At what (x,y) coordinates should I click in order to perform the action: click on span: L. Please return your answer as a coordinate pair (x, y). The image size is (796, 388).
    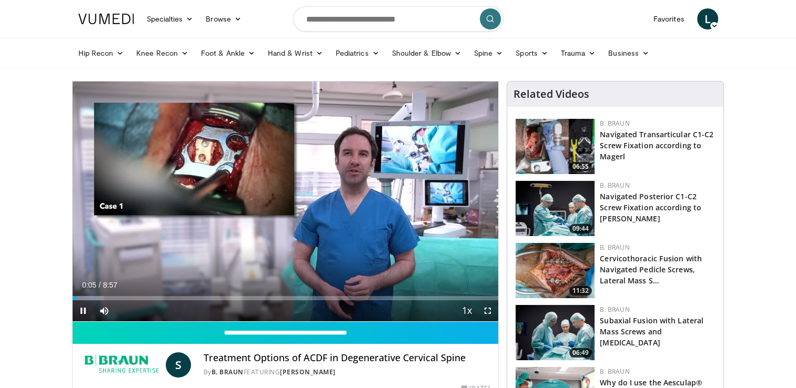
    Looking at the image, I should click on (707, 19).